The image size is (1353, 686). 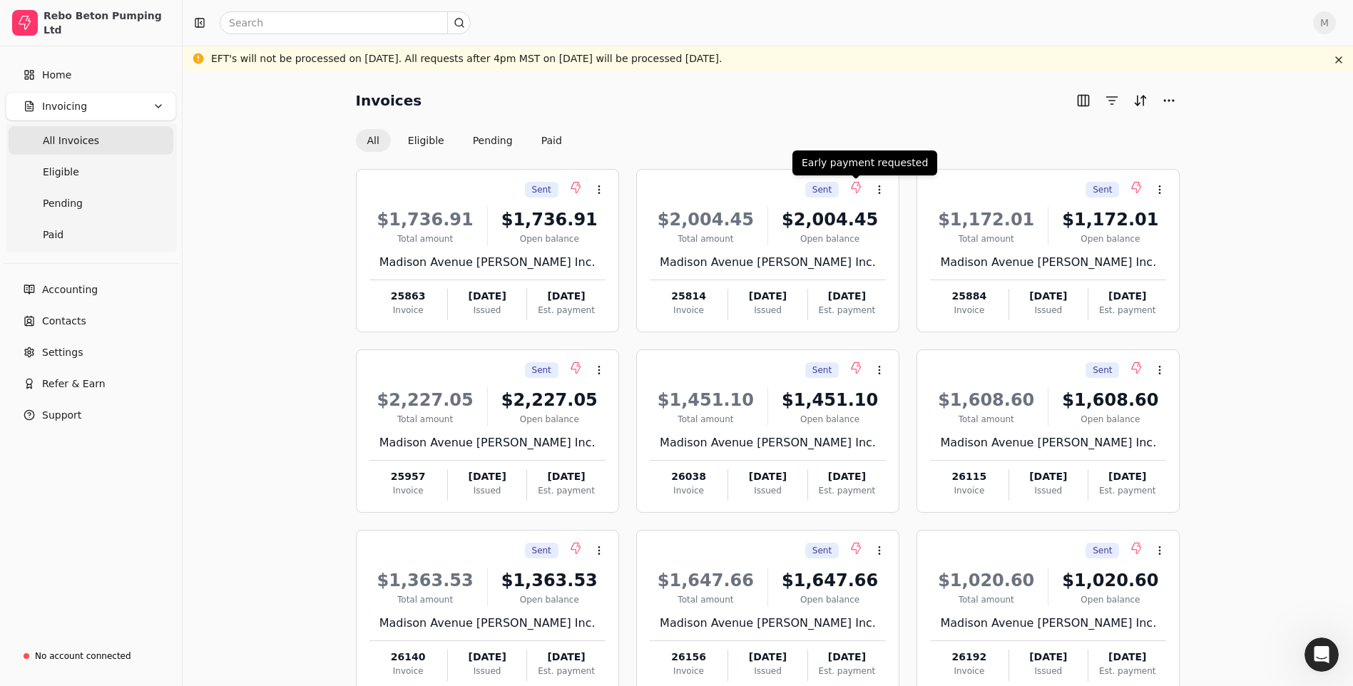 What do you see at coordinates (986, 220) in the screenshot?
I see `div: $1,172.01` at bounding box center [986, 220].